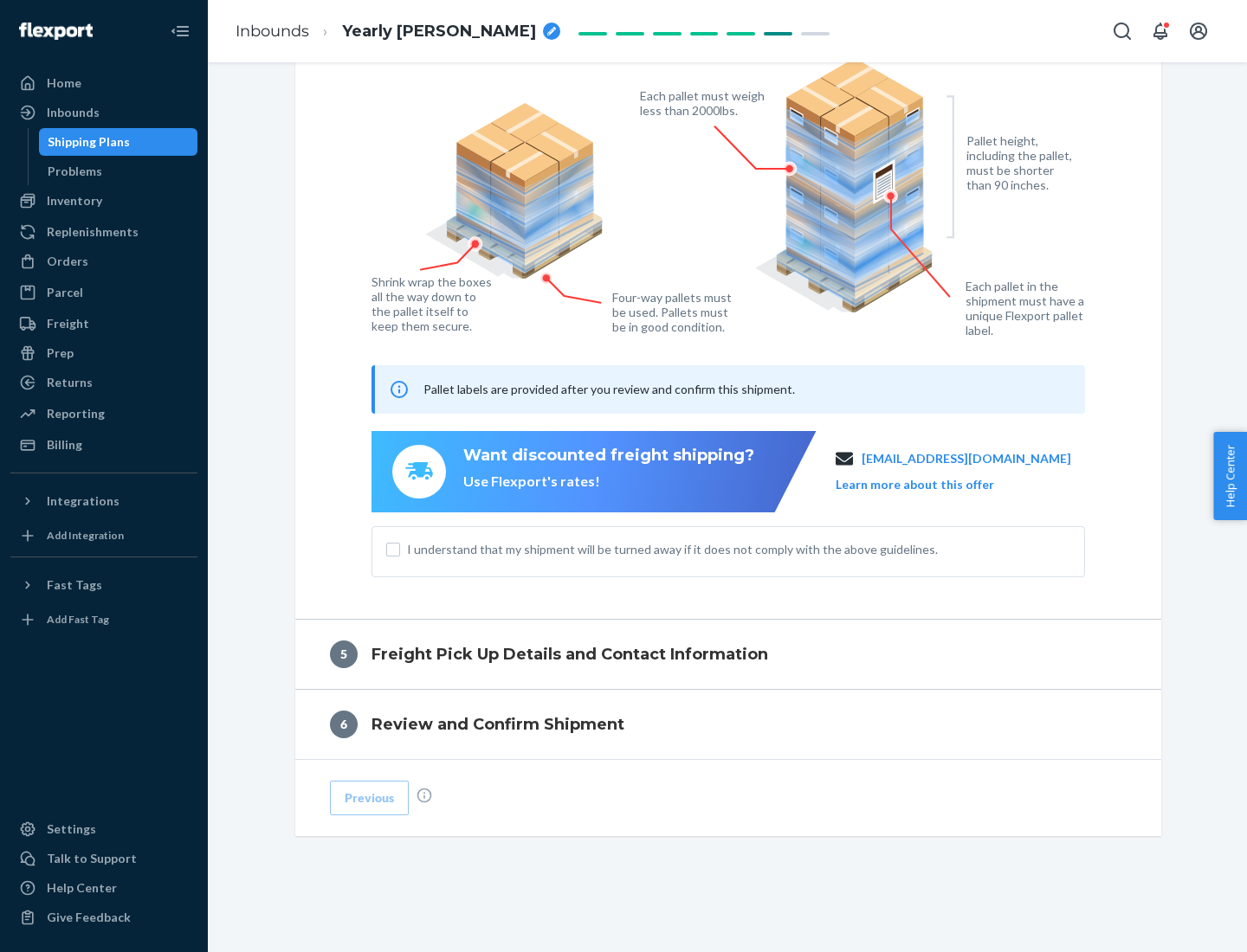  What do you see at coordinates (104, 414) in the screenshot?
I see `a: Reporting` at bounding box center [104, 414].